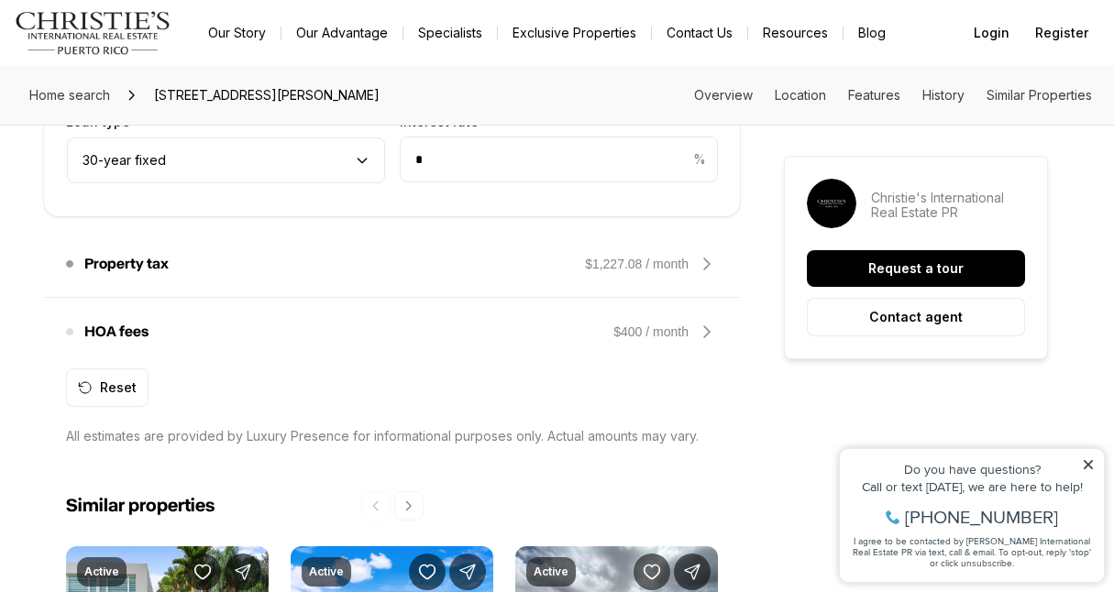 The width and height of the screenshot is (1114, 592). Describe the element at coordinates (636, 264) in the screenshot. I see `div: $1,227.08 / month` at that location.